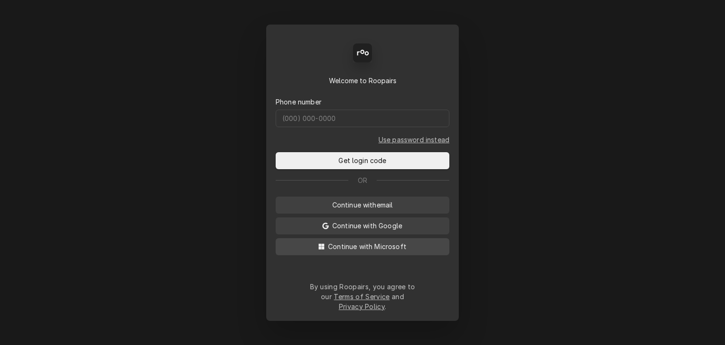 Image resolution: width=725 pixels, height=345 pixels. I want to click on div: By using Roopairs, you agree to our and ., so click(362, 296).